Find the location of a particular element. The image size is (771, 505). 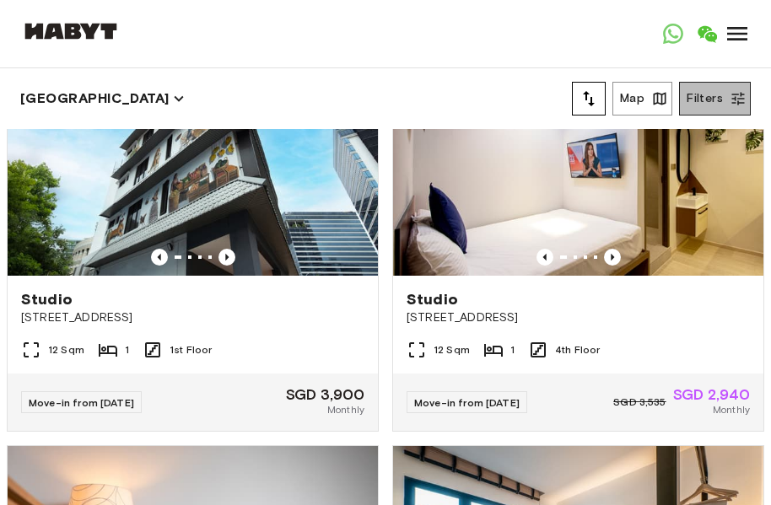

span: SGD 2,940 is located at coordinates (711, 395).